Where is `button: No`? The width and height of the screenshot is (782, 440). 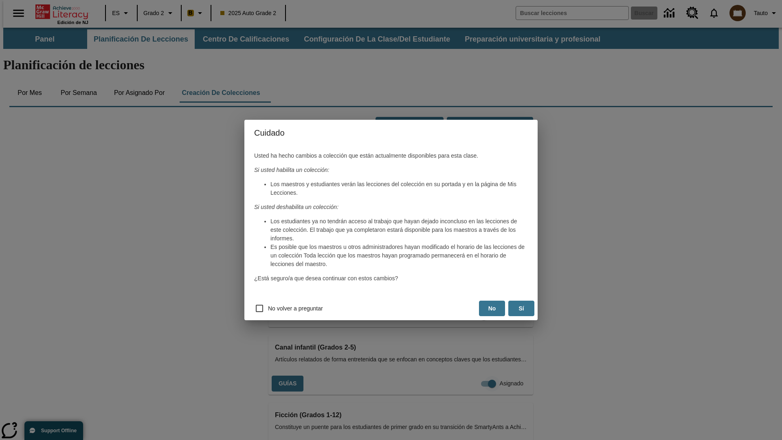 button: No is located at coordinates (492, 308).